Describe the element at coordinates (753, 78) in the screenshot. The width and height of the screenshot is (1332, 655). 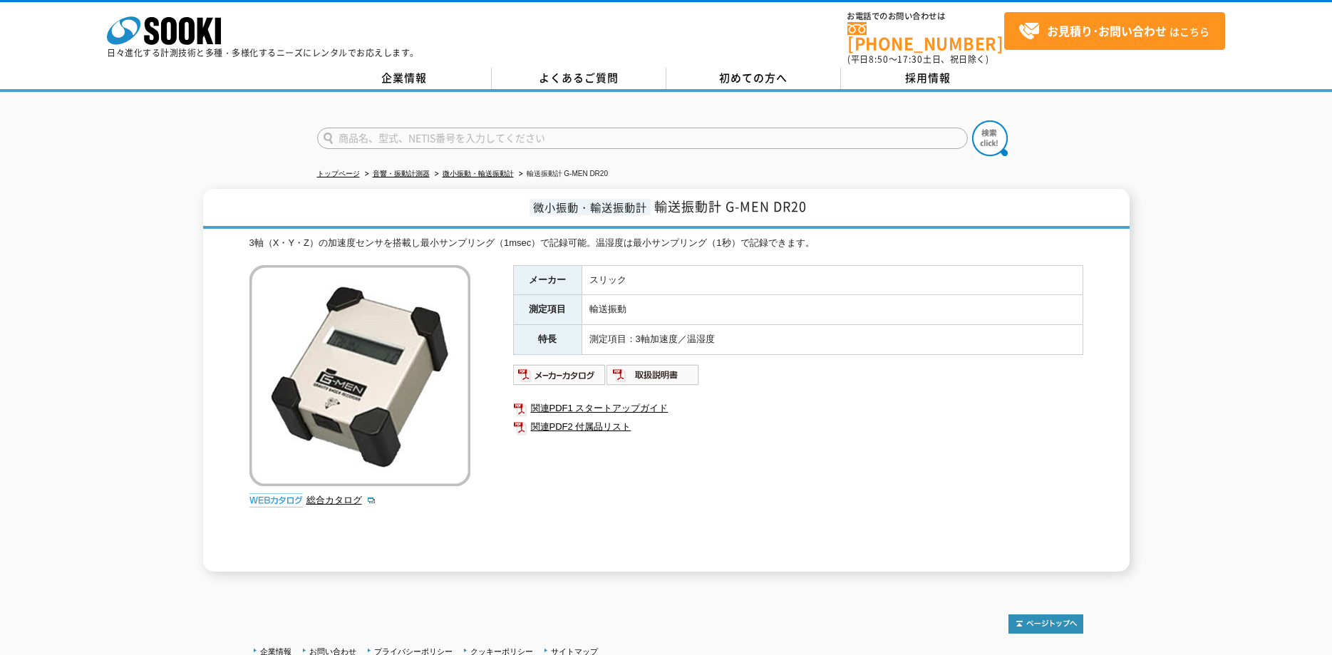
I see `span: 初めての方へ` at that location.